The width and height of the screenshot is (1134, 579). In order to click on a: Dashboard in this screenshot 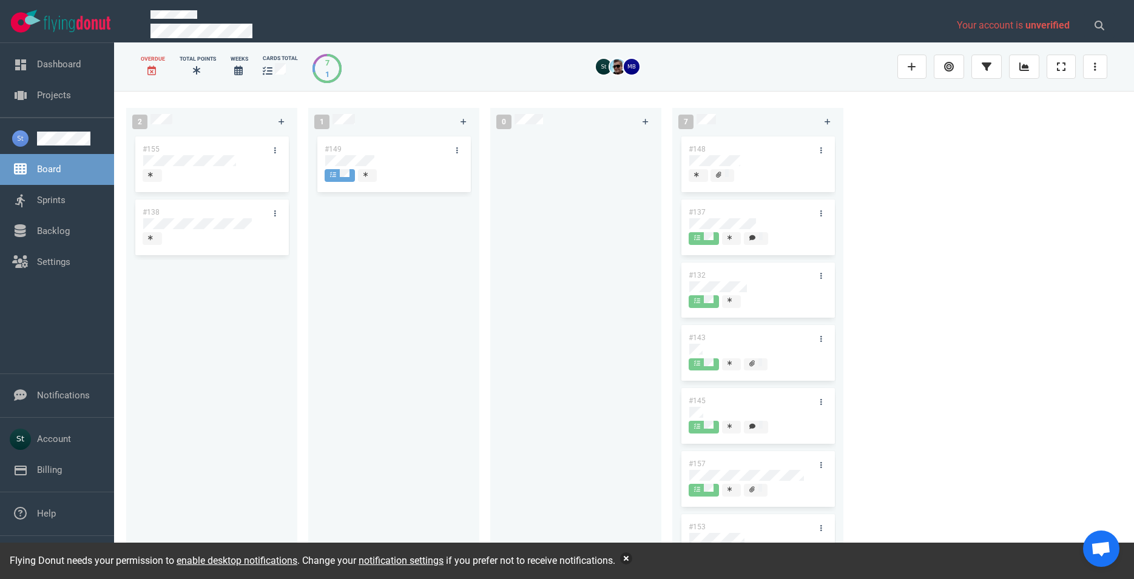, I will do `click(59, 64)`.